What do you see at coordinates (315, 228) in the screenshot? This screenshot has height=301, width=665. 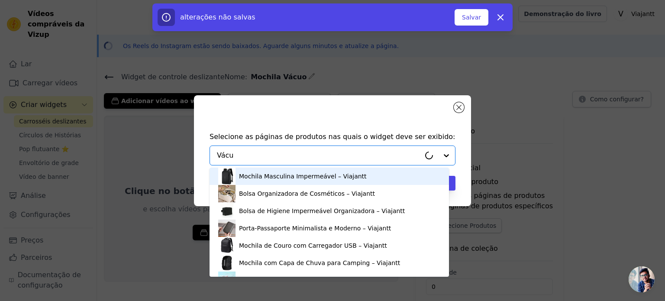 I see `font: Porta-Passaporte Minimalista e Moderno – Viajantt` at bounding box center [315, 228].